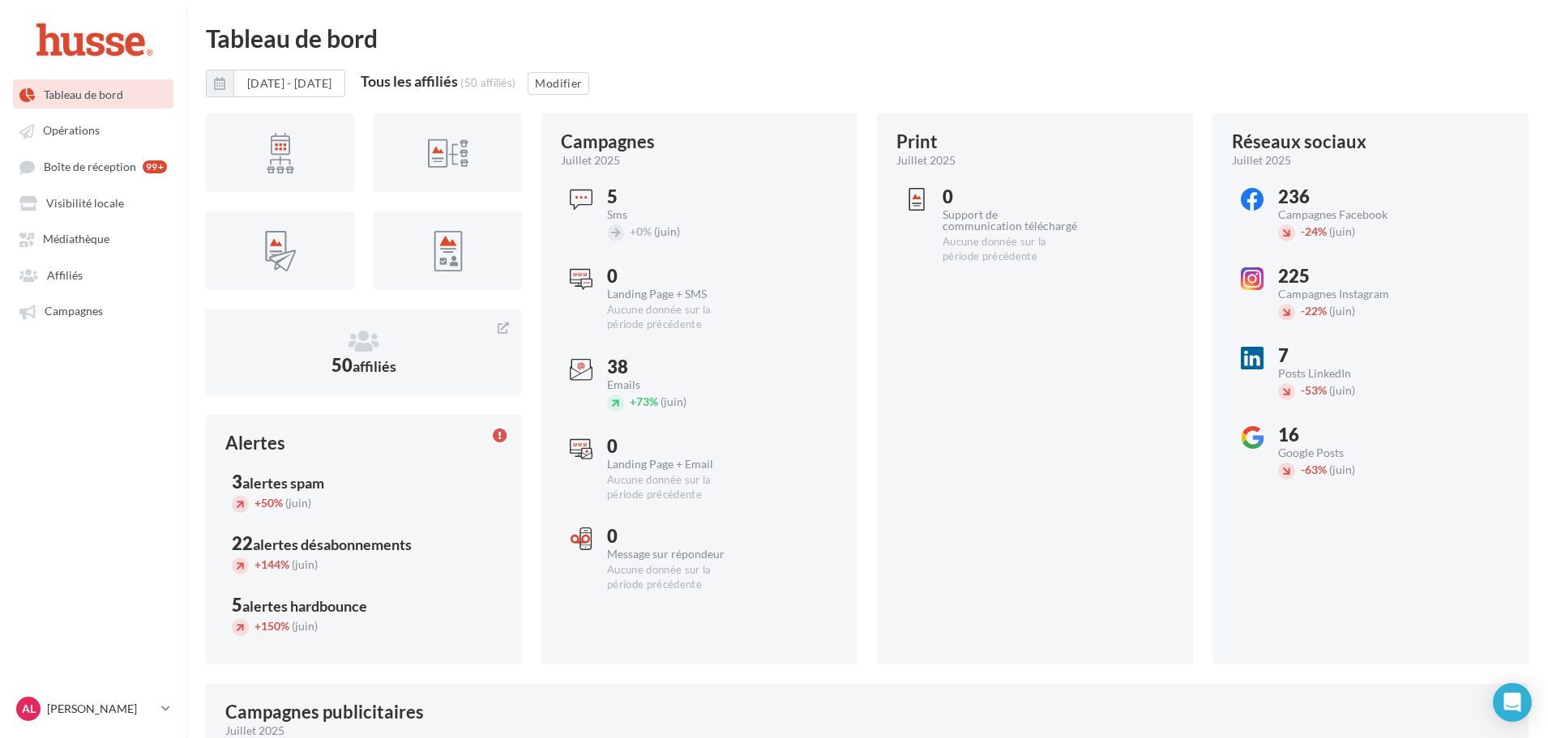  What do you see at coordinates (674, 367) in the screenshot?
I see `div: 38` at bounding box center [674, 367].